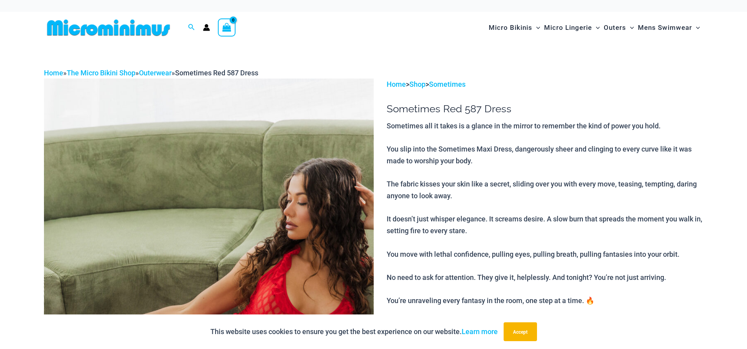  What do you see at coordinates (669, 27) in the screenshot?
I see `a: Mens SwimwearMenu ToggleMenu Toggle` at bounding box center [669, 27].